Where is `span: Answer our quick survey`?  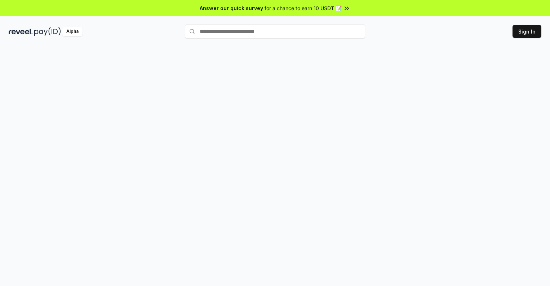 span: Answer our quick survey is located at coordinates (231, 8).